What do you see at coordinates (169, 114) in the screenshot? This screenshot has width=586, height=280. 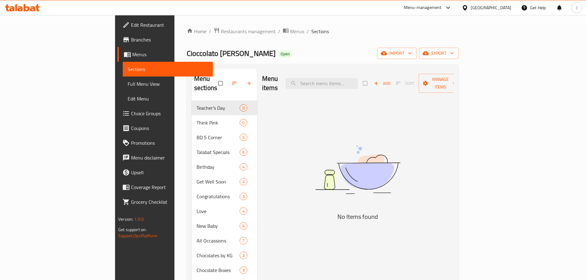 I see `span: Choice Groups` at bounding box center [169, 114].